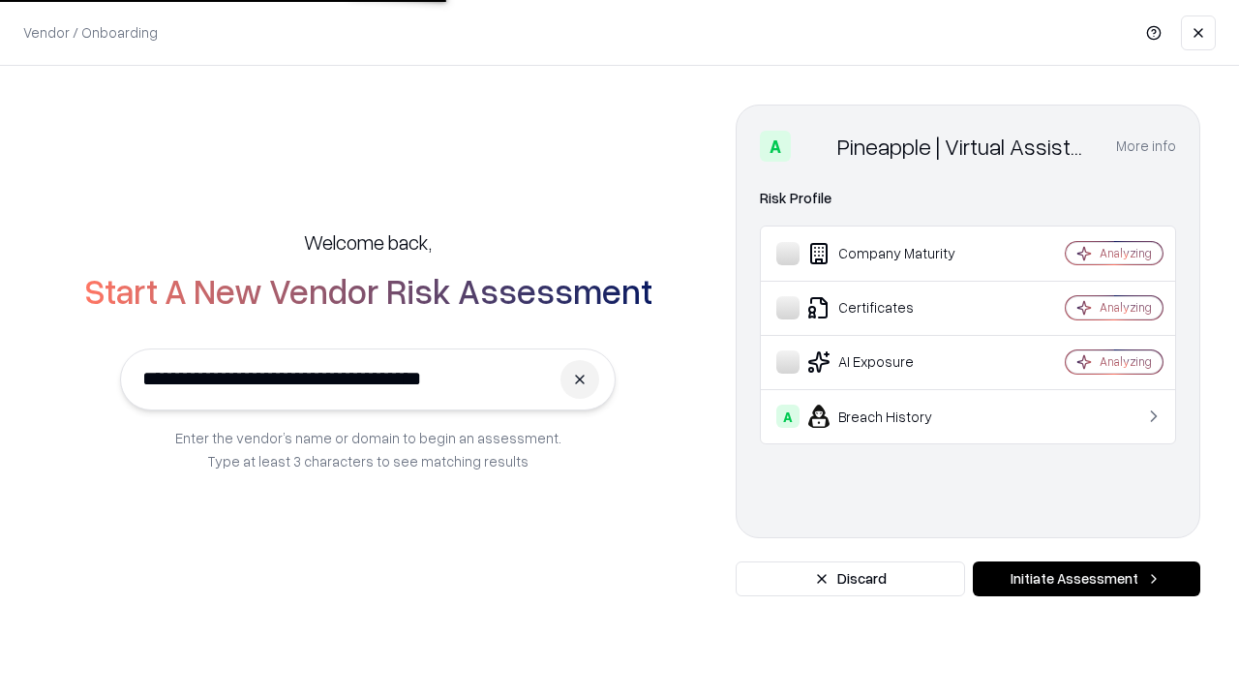 This screenshot has height=697, width=1239. I want to click on div: Certificates, so click(891, 308).